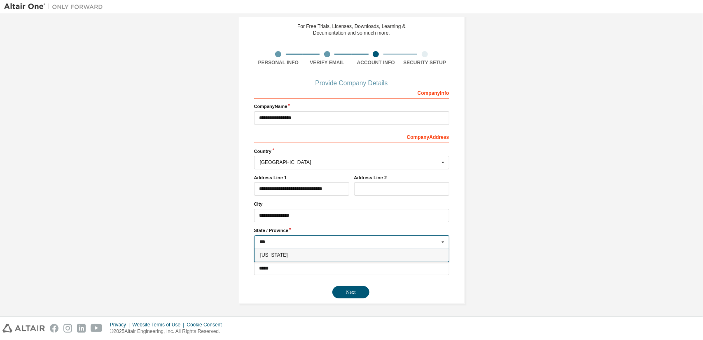 The height and width of the screenshot is (340, 703). What do you see at coordinates (351, 83) in the screenshot?
I see `div: Provide Company Details` at bounding box center [351, 83].